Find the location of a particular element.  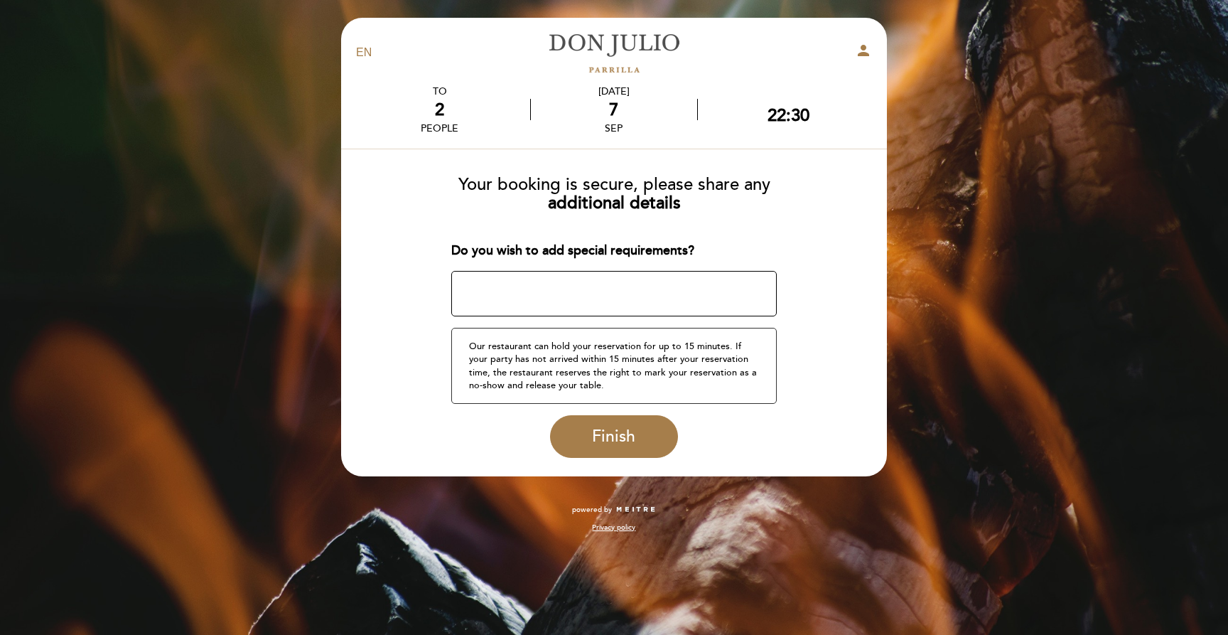

div: Do you wish to add special requirements? is located at coordinates (614, 251).